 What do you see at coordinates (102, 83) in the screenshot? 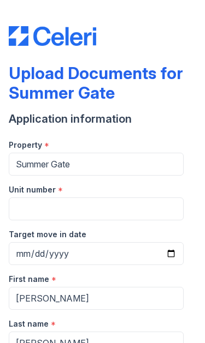
I see `div: Upload Documents for Summer Gate` at bounding box center [102, 83].